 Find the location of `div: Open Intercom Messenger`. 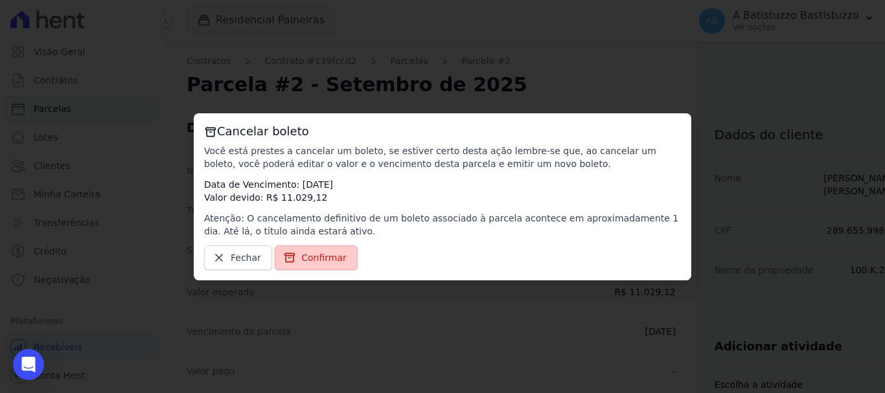

div: Open Intercom Messenger is located at coordinates (29, 365).